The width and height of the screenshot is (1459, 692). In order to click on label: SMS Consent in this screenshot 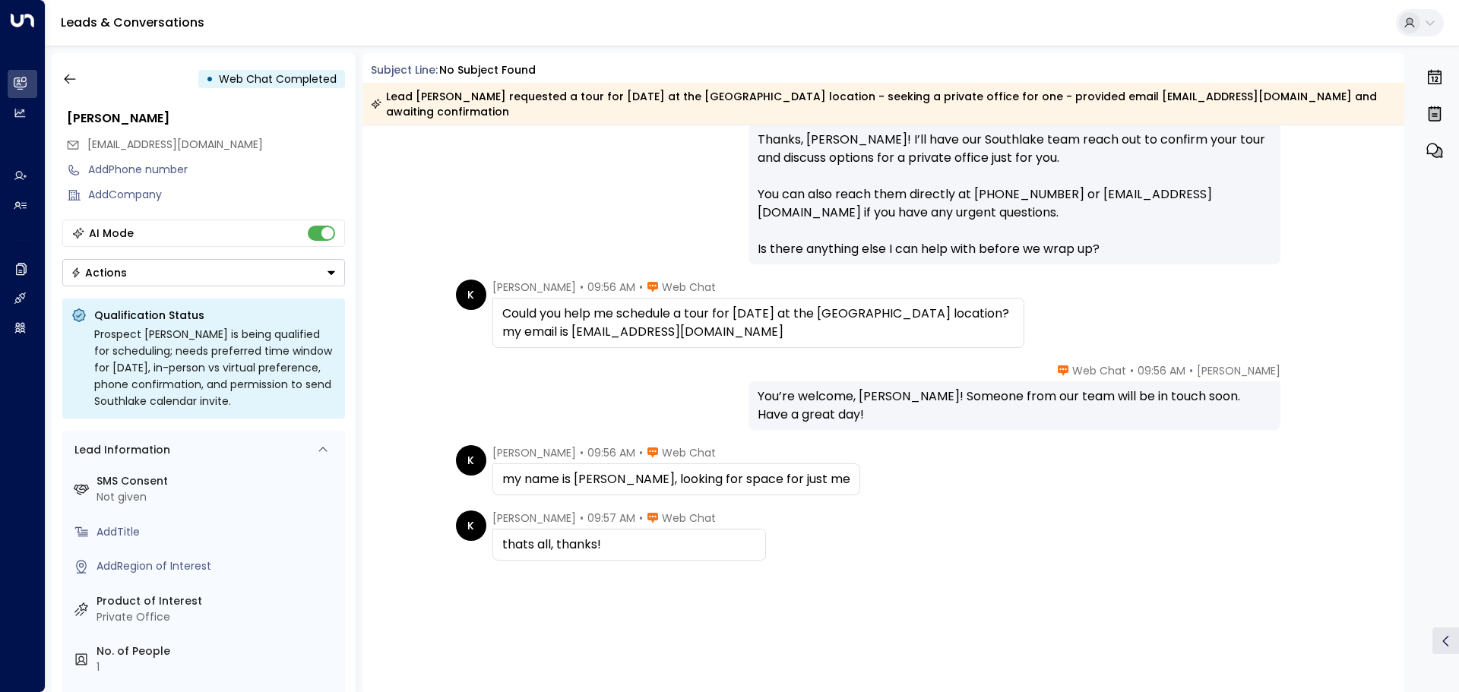, I will do `click(217, 481)`.